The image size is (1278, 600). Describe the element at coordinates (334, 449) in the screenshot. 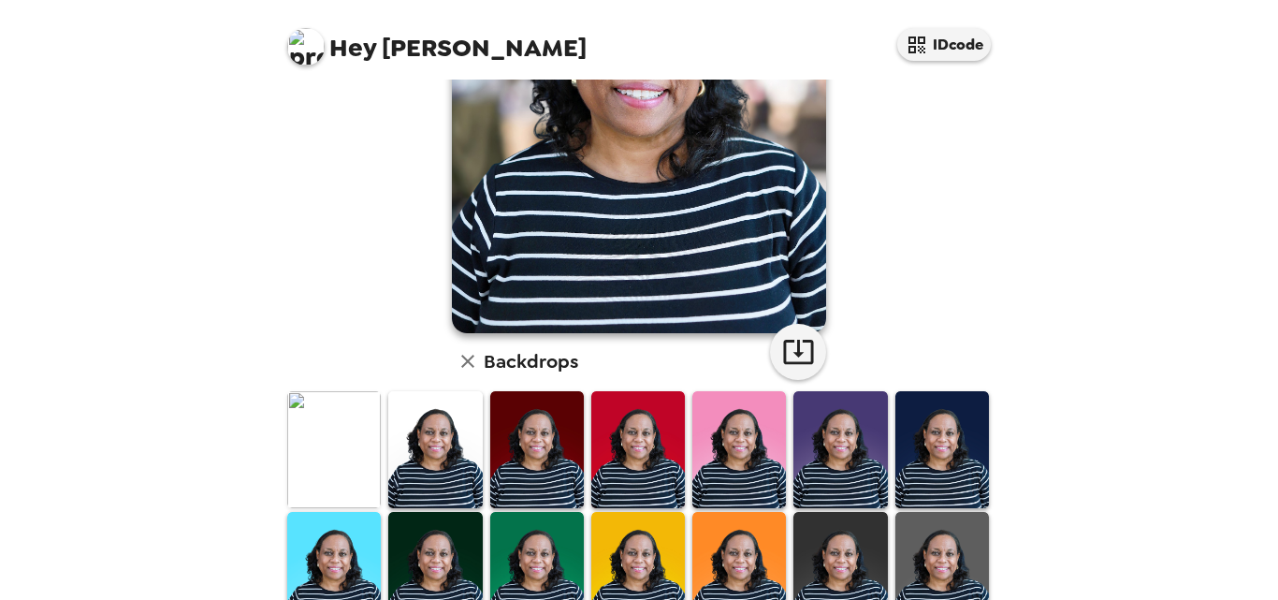

I see `img: Original` at that location.